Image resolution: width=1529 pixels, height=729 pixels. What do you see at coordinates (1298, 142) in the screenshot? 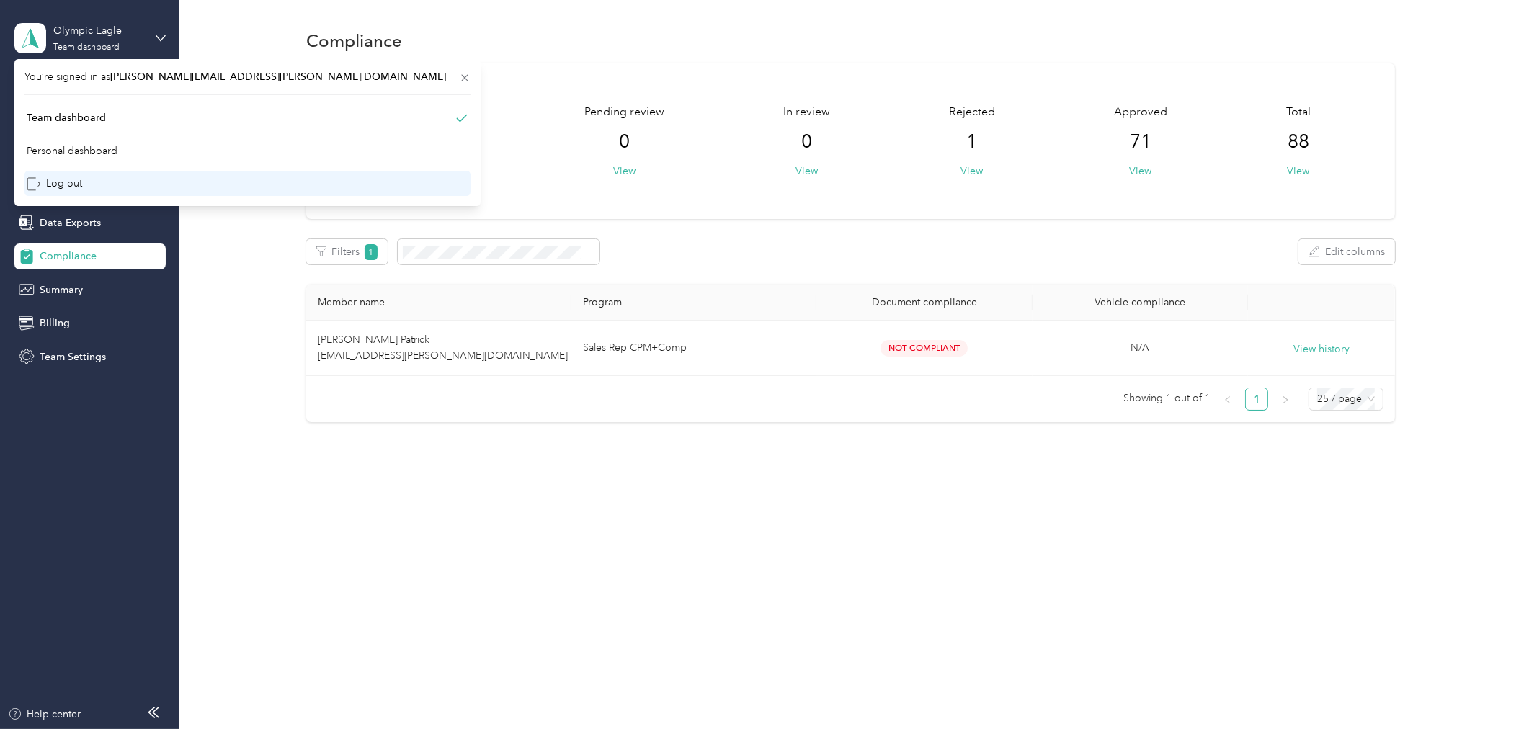
I see `span: 88` at bounding box center [1298, 142].